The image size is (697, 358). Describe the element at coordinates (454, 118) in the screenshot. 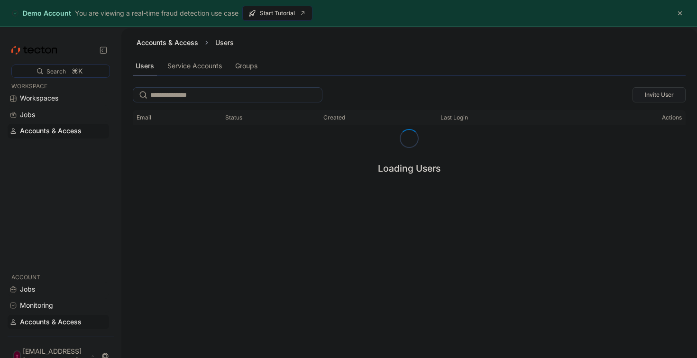

I see `span: Last Login` at that location.